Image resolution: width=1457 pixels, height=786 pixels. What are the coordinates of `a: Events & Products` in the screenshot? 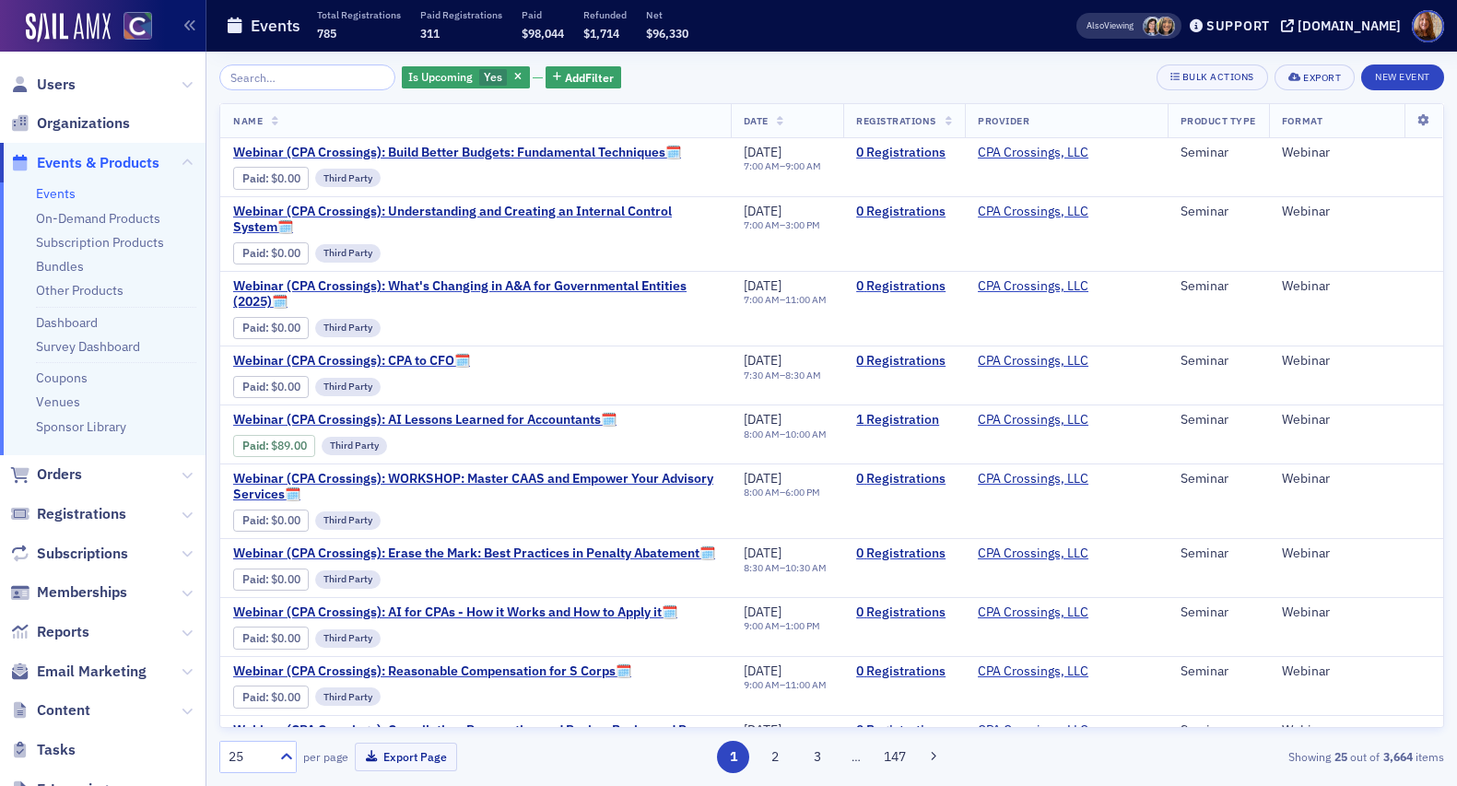 It's located at (85, 163).